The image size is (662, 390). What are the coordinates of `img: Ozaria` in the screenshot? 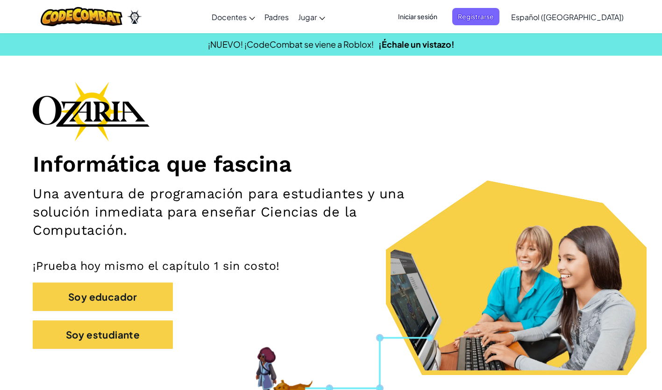 It's located at (135, 17).